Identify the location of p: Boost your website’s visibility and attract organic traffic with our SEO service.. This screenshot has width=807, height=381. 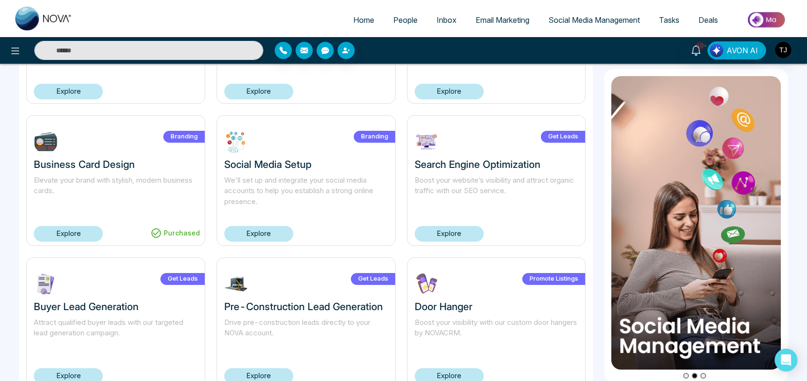
(496, 191).